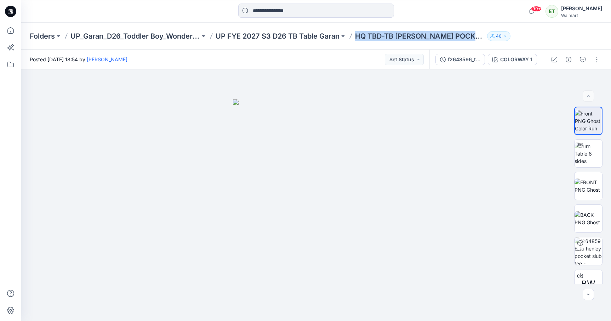 The height and width of the screenshot is (321, 611). I want to click on img: FRONT PNG Ghost, so click(588, 186).